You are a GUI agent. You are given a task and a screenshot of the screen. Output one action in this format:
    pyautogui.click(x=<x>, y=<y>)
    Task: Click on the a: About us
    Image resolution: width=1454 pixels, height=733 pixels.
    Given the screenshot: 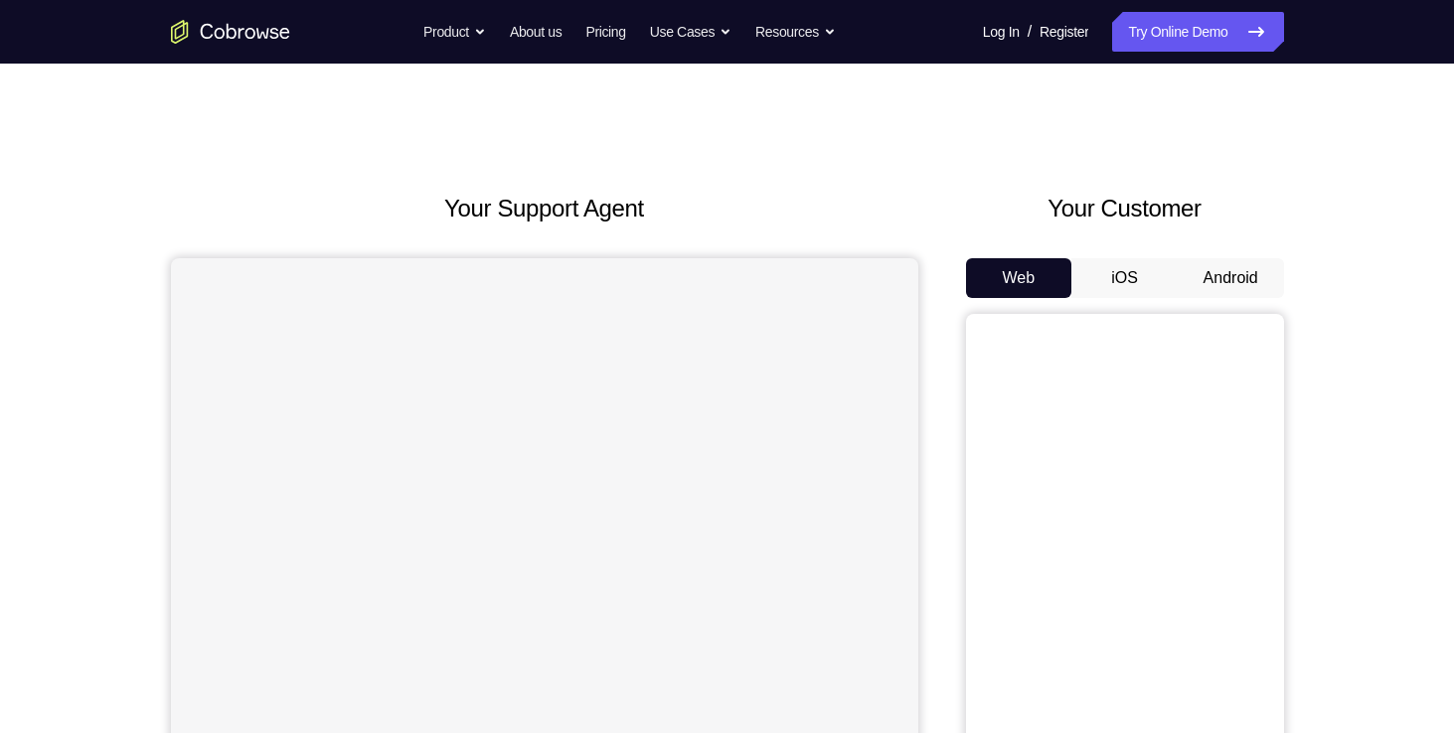 What is the action you would take?
    pyautogui.click(x=536, y=32)
    